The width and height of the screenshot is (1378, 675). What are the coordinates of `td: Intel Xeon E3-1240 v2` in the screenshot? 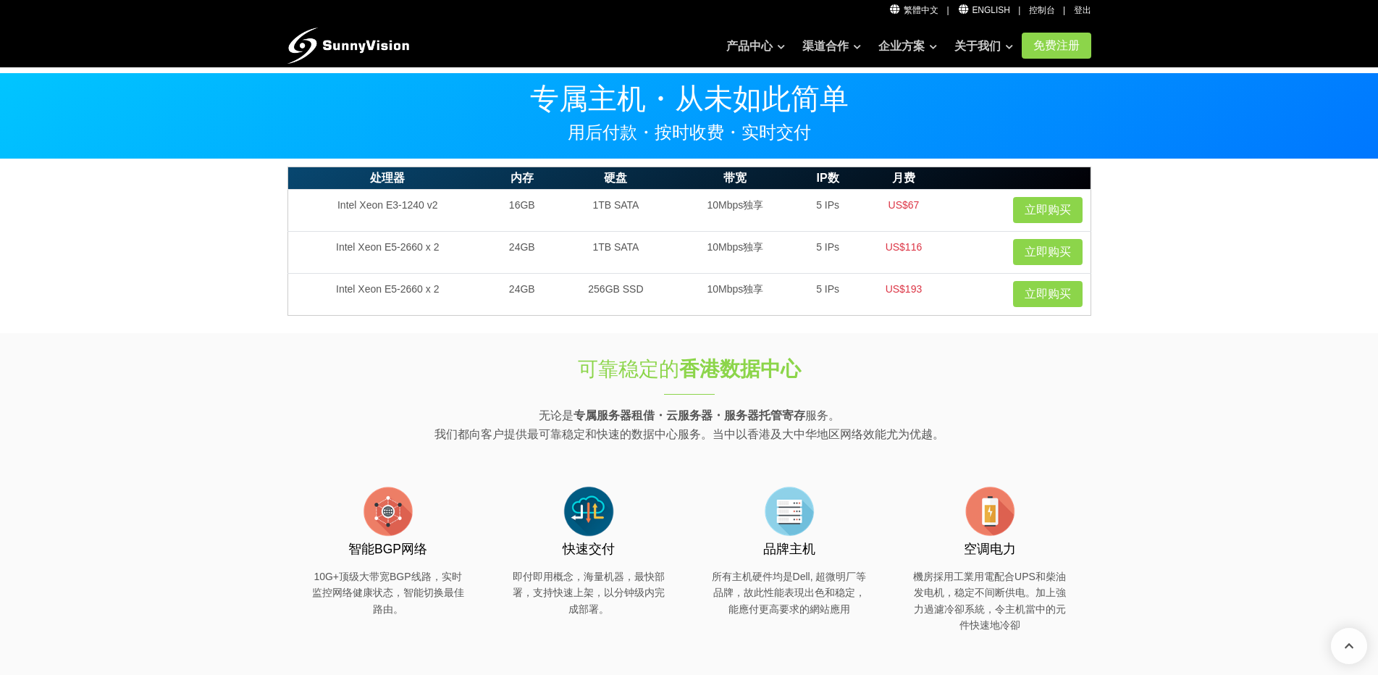 It's located at (387, 210).